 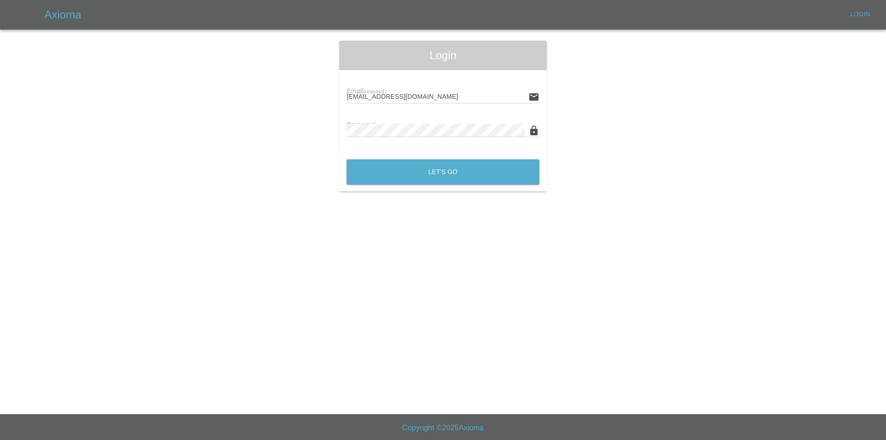 I want to click on a: Login, so click(x=860, y=14).